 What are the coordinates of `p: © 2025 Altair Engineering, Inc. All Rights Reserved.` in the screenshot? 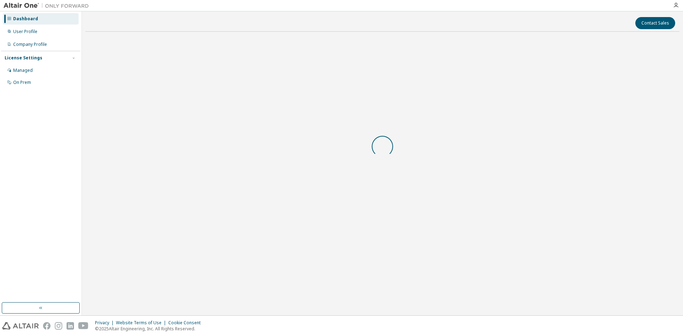 It's located at (150, 329).